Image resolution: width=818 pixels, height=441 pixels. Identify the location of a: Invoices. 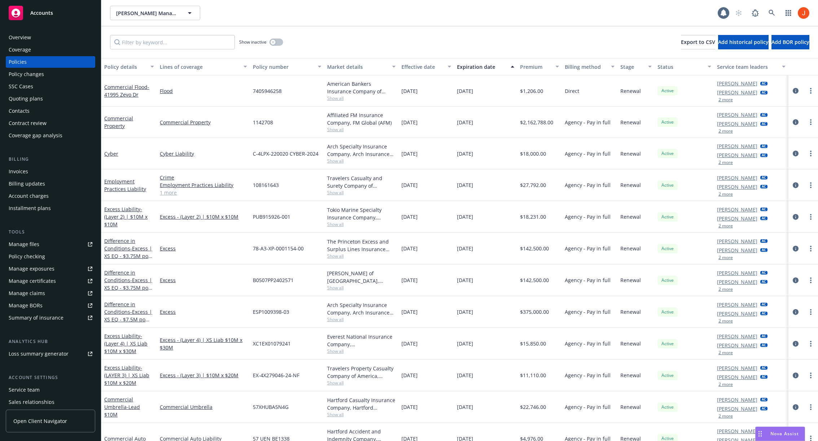
(50, 172).